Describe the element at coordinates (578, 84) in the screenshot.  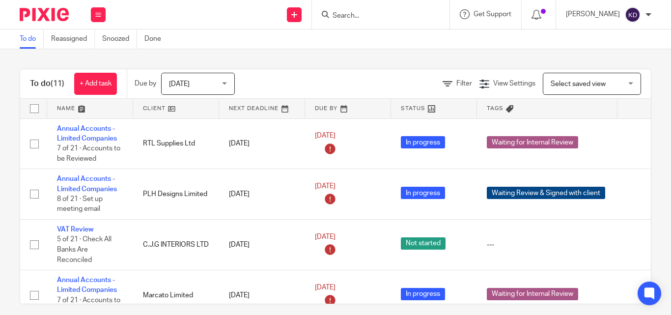
I see `span: Select saved view` at that location.